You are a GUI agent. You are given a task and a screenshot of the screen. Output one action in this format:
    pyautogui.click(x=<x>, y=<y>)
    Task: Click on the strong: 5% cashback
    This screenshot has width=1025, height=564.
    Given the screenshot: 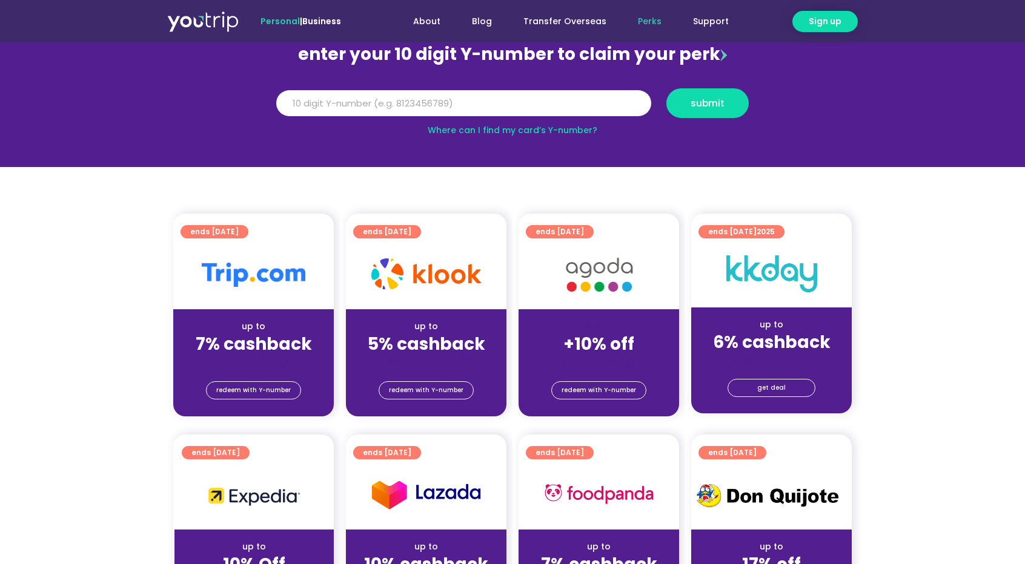 What is the action you would take?
    pyautogui.click(x=426, y=344)
    